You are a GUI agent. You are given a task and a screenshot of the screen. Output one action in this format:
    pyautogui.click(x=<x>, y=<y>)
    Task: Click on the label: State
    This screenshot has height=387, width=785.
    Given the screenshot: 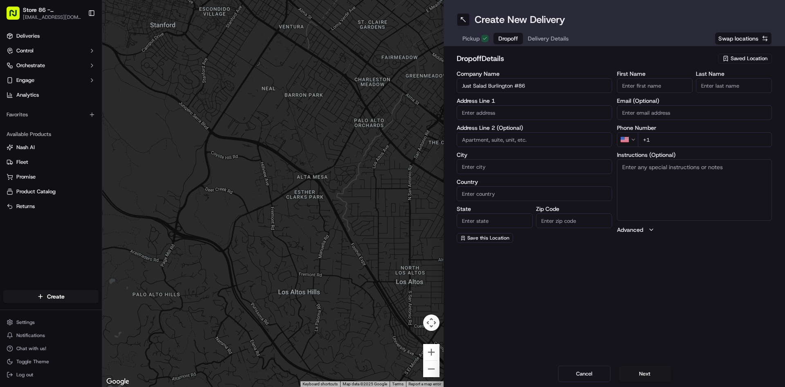 What is the action you would take?
    pyautogui.click(x=495, y=209)
    